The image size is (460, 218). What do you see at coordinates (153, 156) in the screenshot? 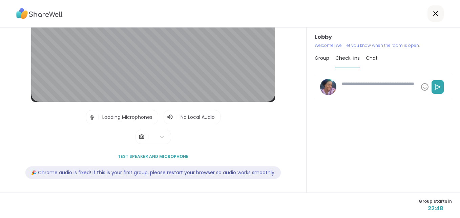
I see `span: Test speaker and microphone` at bounding box center [153, 156].